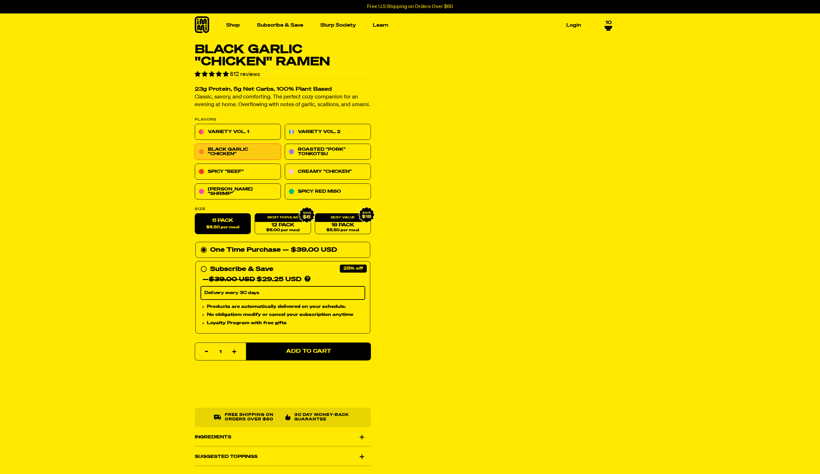 This screenshot has width=820, height=474. Describe the element at coordinates (309, 351) in the screenshot. I see `button: Add to Cart` at that location.